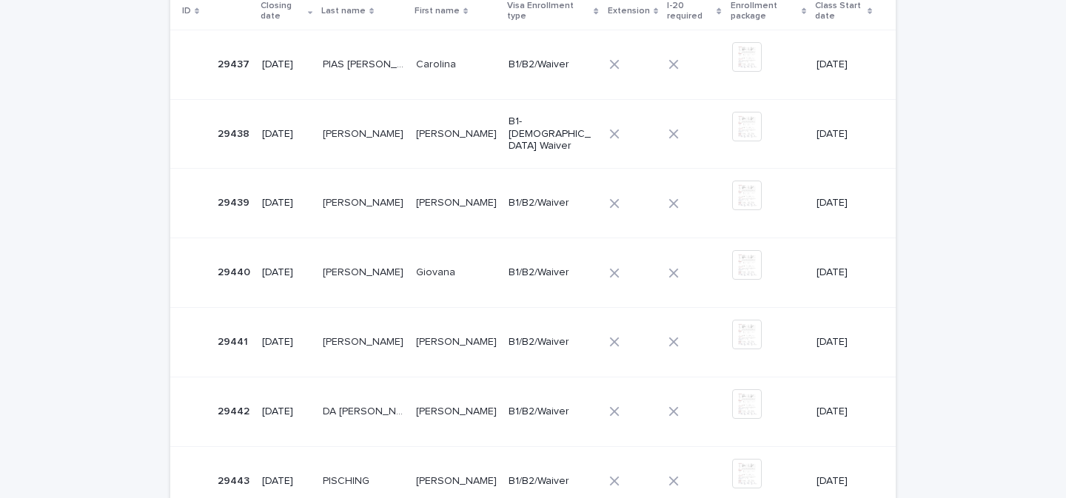 The image size is (1066, 498). Describe the element at coordinates (365, 63) in the screenshot. I see `p: PIAS ZUCHETTO DA SILVA` at that location.